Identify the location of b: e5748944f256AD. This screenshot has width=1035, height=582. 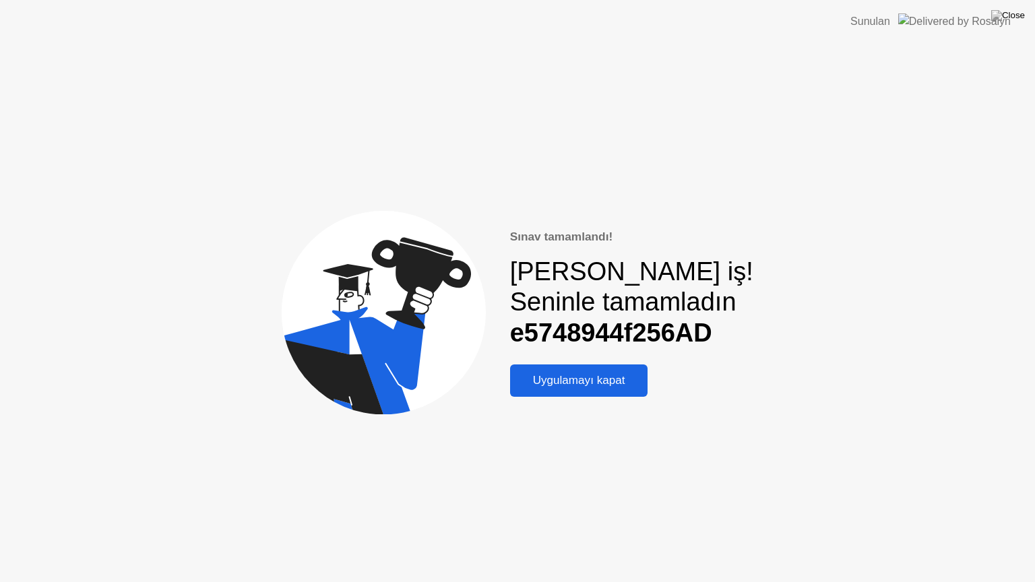
(611, 333).